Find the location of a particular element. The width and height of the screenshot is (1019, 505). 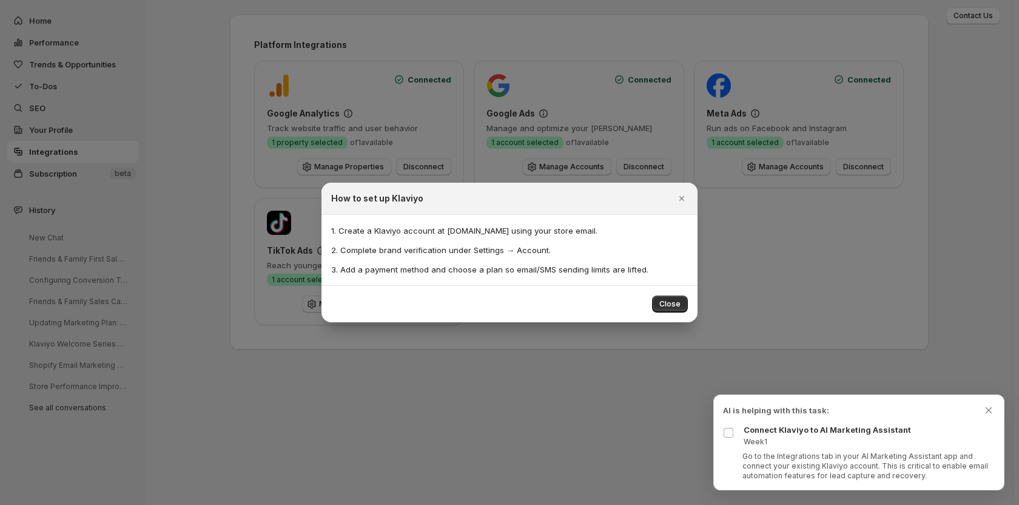

p: Go to the Integrations tab in your AI Marketing Assistant app and connect your existing Klaviyo a... is located at coordinates (868, 466).